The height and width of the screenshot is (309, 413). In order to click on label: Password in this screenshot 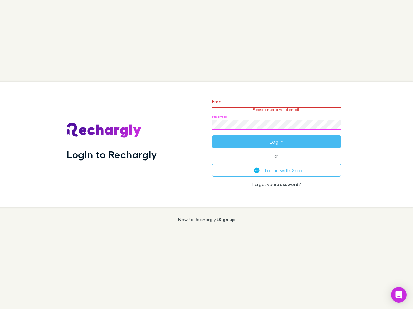, I will do `click(219, 117)`.